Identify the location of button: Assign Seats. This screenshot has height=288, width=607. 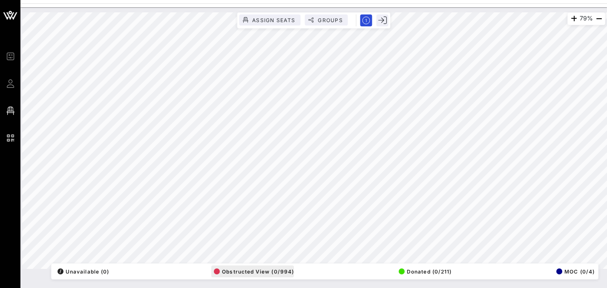
(270, 20).